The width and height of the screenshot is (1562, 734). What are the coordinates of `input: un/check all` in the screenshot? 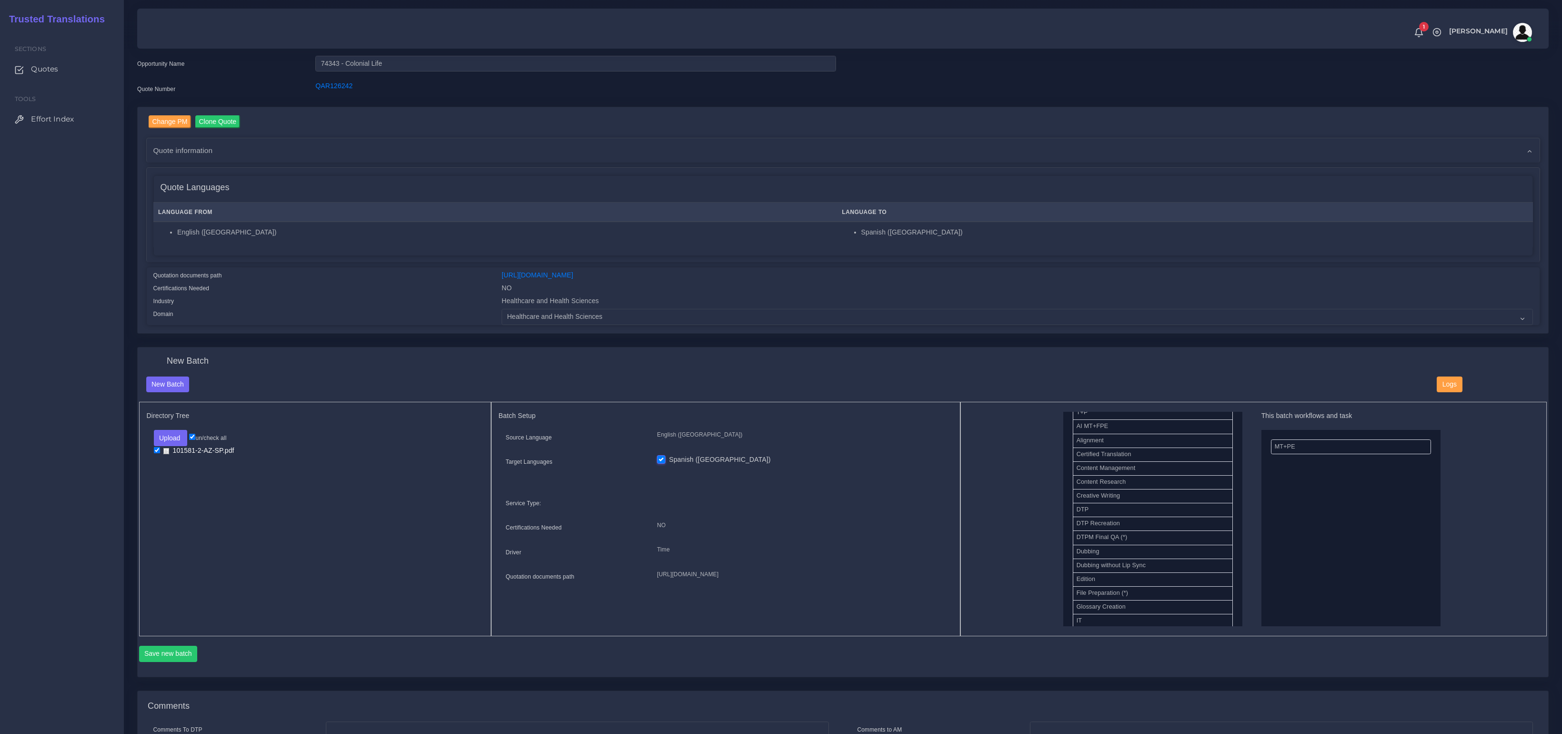 It's located at (192, 436).